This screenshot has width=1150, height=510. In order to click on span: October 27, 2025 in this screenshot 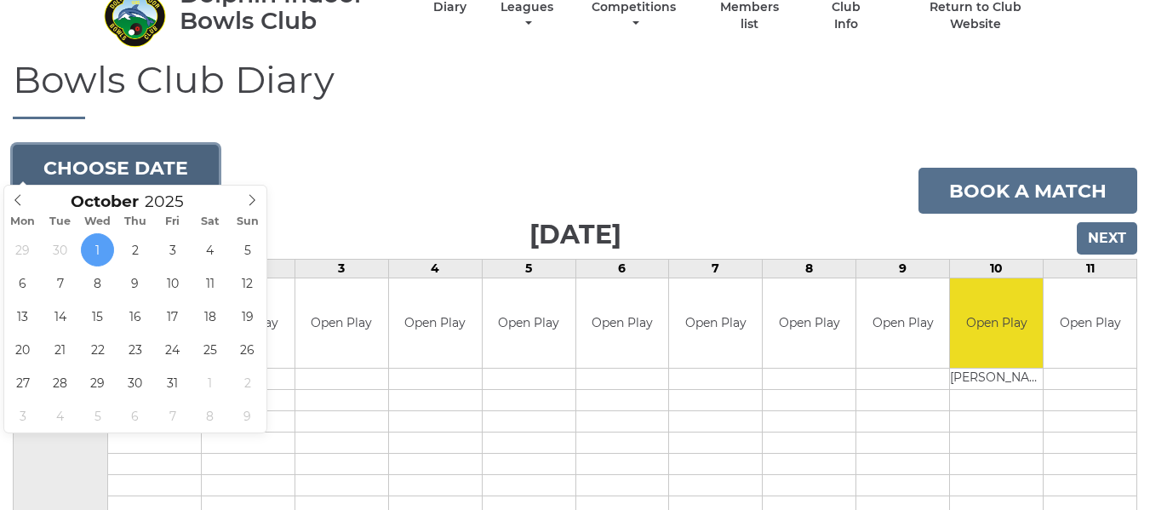, I will do `click(22, 382)`.